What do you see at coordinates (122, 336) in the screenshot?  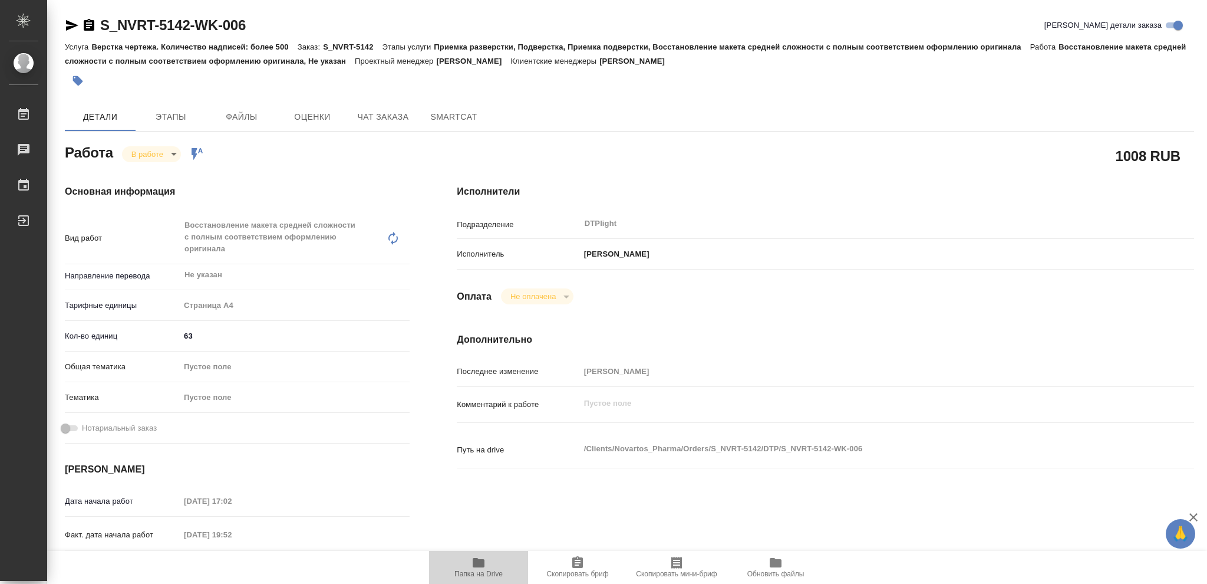 I see `p: Кол-во единиц` at bounding box center [122, 336].